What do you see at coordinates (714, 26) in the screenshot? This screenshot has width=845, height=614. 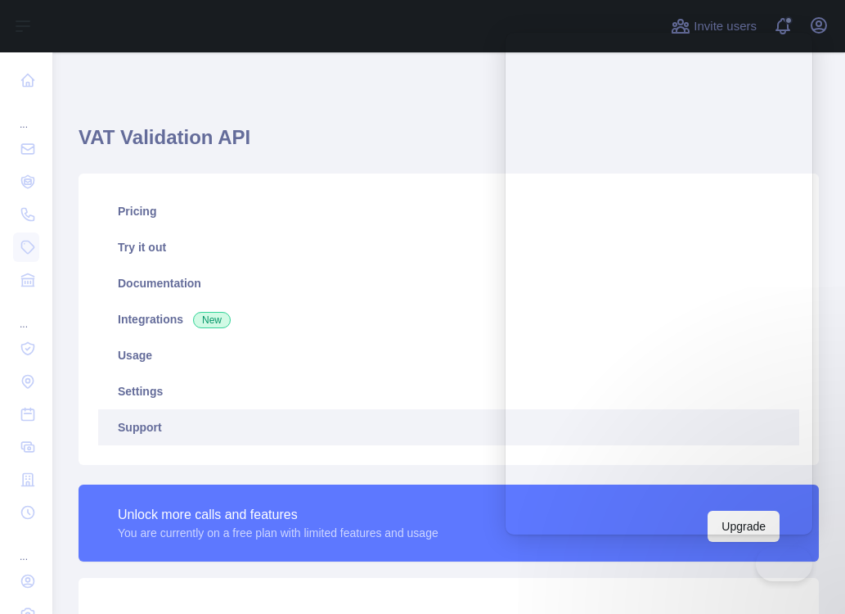 I see `button: Invite users` at bounding box center [714, 26].